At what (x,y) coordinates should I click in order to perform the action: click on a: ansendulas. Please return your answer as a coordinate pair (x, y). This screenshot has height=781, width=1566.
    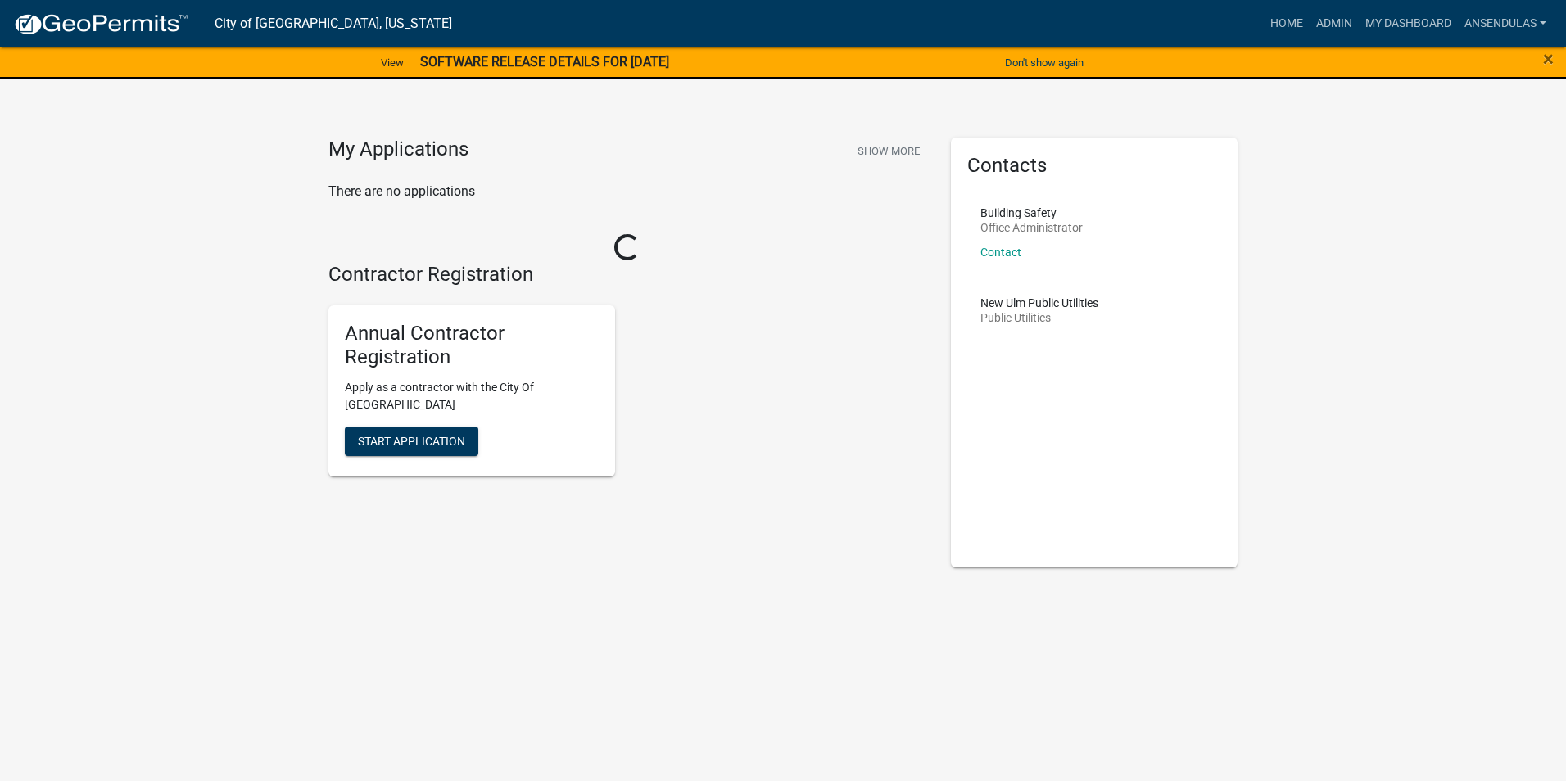
    Looking at the image, I should click on (1506, 24).